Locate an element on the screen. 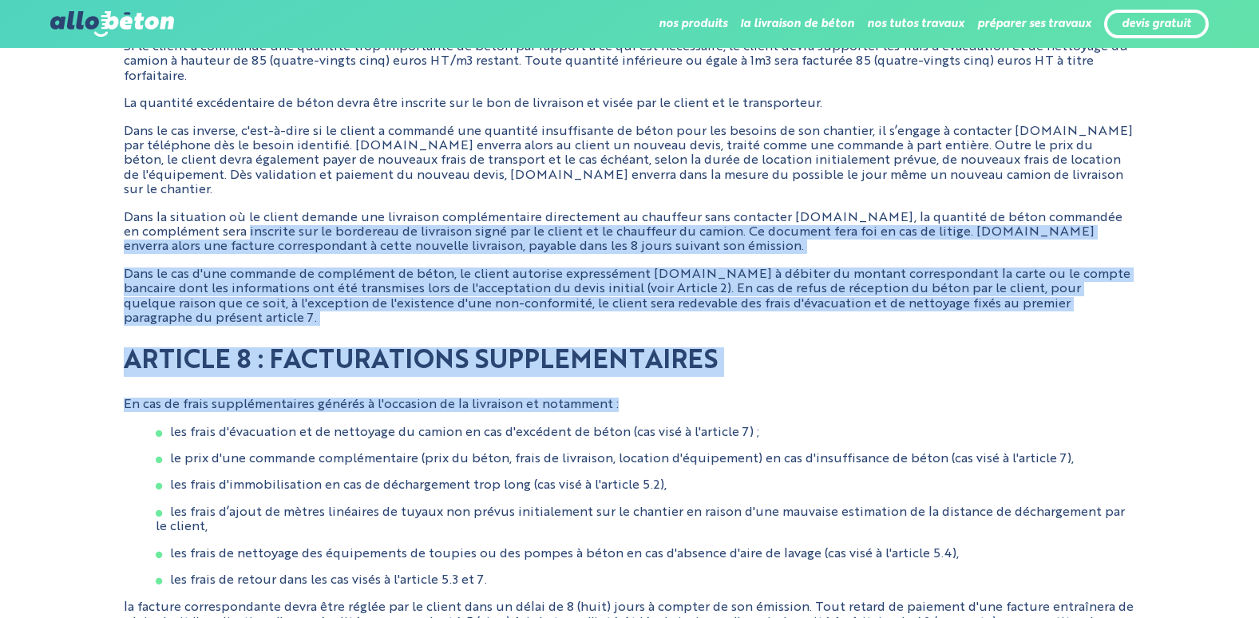 The height and width of the screenshot is (618, 1259). li: nos produits is located at coordinates (693, 24).